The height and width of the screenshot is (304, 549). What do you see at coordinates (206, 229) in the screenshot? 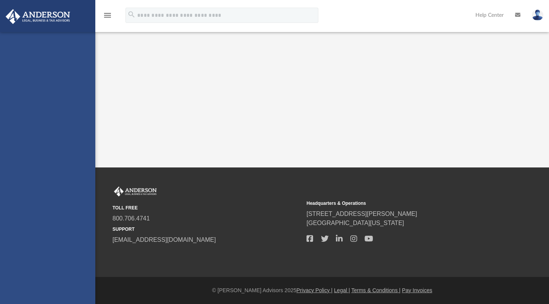
I see `small: SUPPORT` at bounding box center [206, 229].